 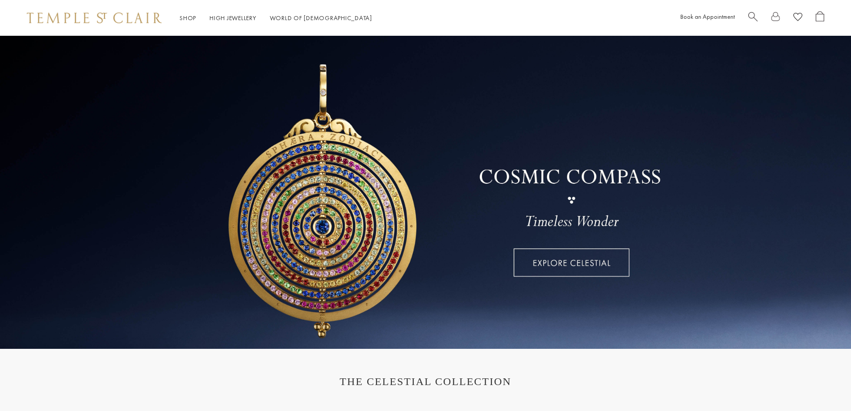 I want to click on a: Book an Appointment, so click(x=708, y=17).